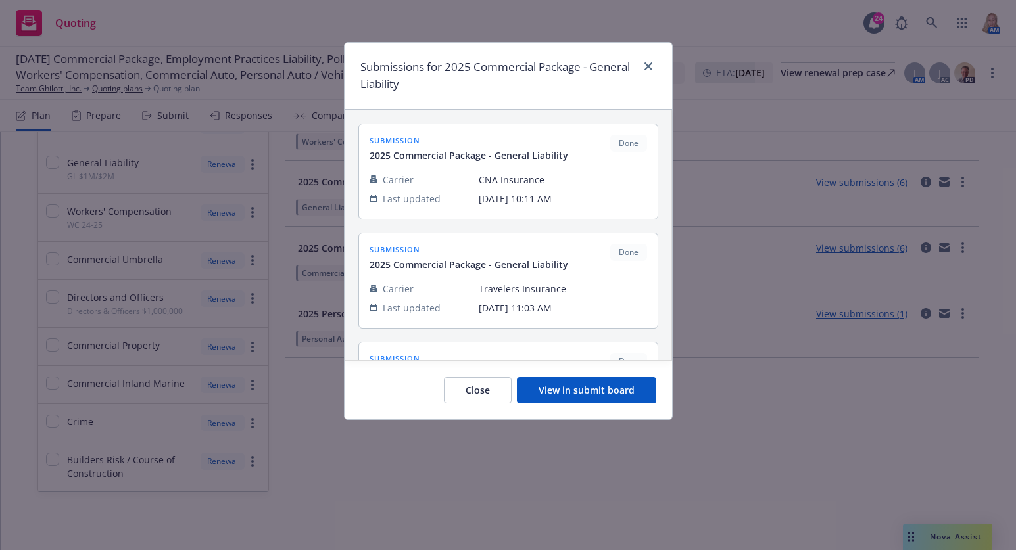  What do you see at coordinates (477, 390) in the screenshot?
I see `button: Close` at bounding box center [477, 390].